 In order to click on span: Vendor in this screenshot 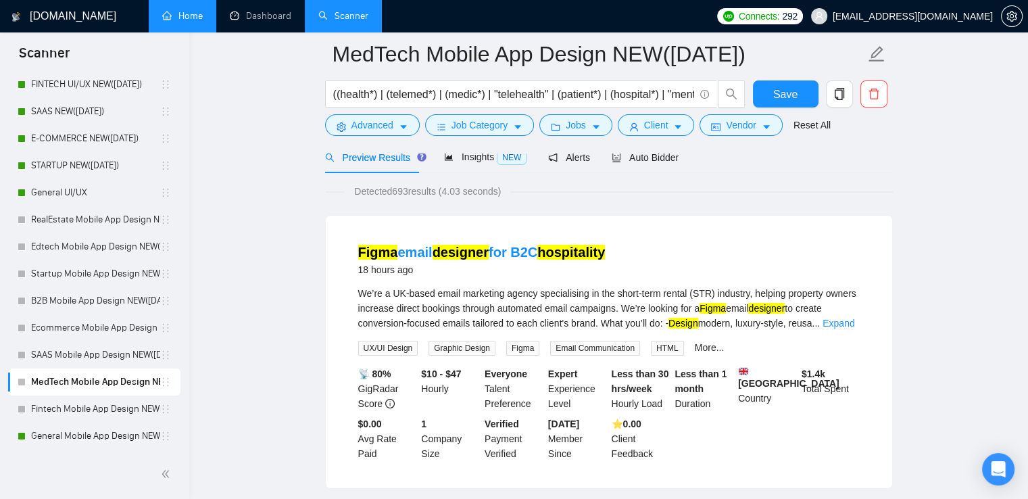, I will do `click(741, 125)`.